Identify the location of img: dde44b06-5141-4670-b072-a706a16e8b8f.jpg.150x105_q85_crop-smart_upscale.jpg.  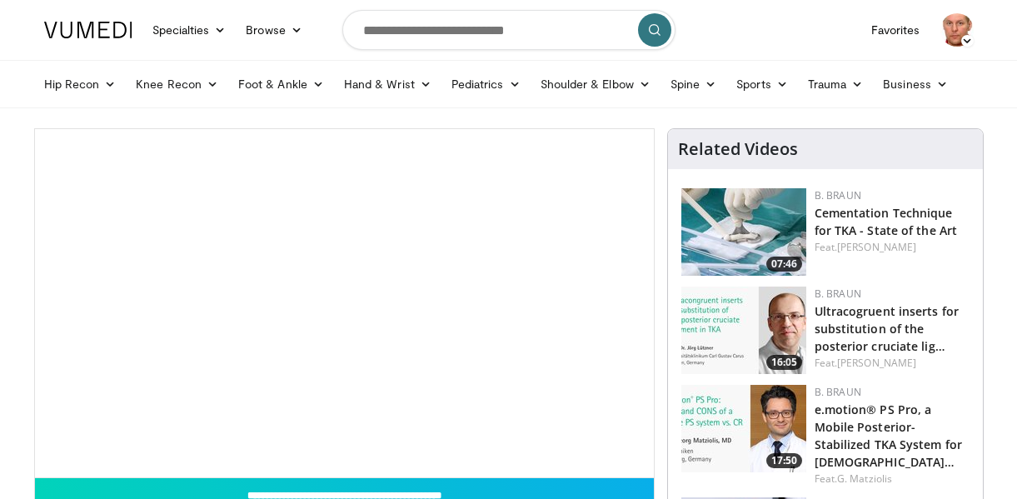
(744, 231).